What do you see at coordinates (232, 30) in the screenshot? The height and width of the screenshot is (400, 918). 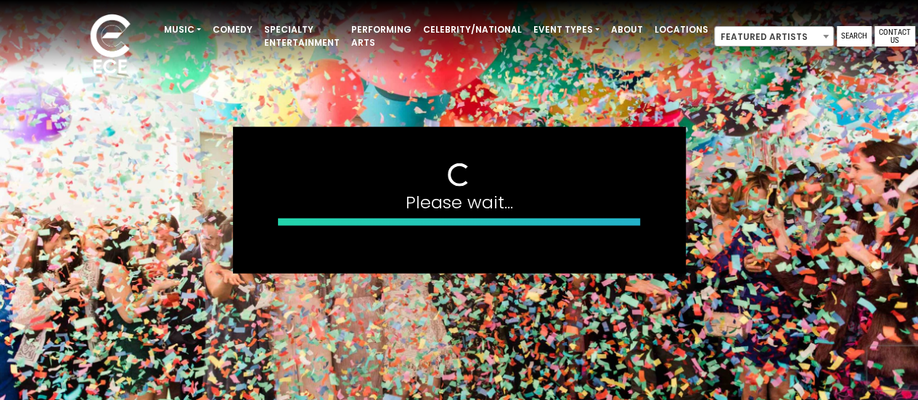 I see `a: Comedy` at bounding box center [232, 30].